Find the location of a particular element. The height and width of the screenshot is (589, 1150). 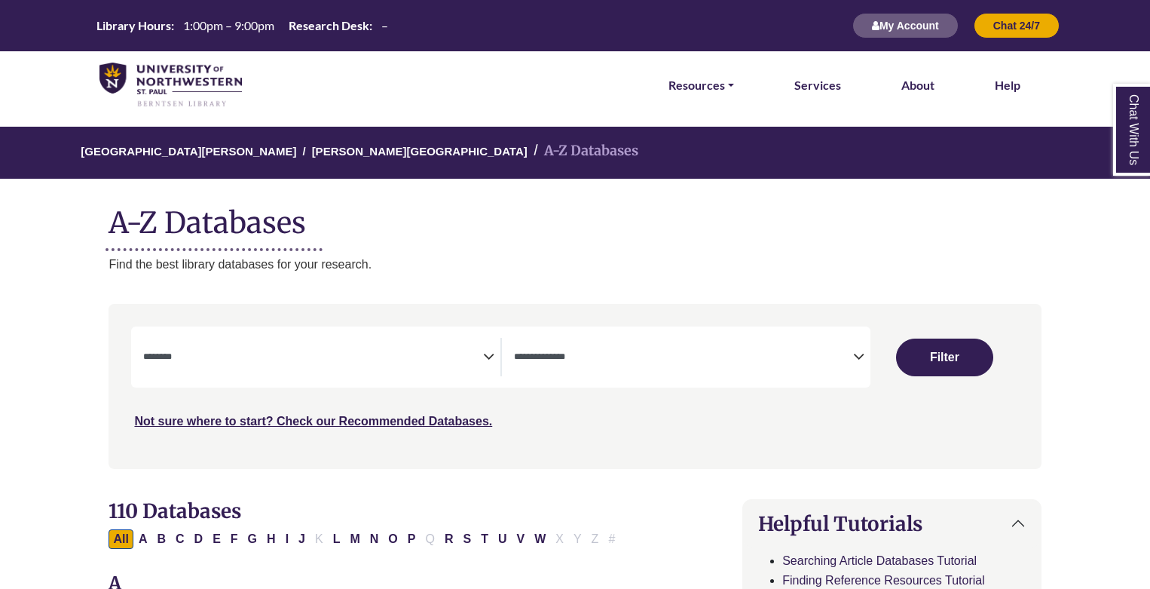

button: Filter Results B is located at coordinates (161, 539).